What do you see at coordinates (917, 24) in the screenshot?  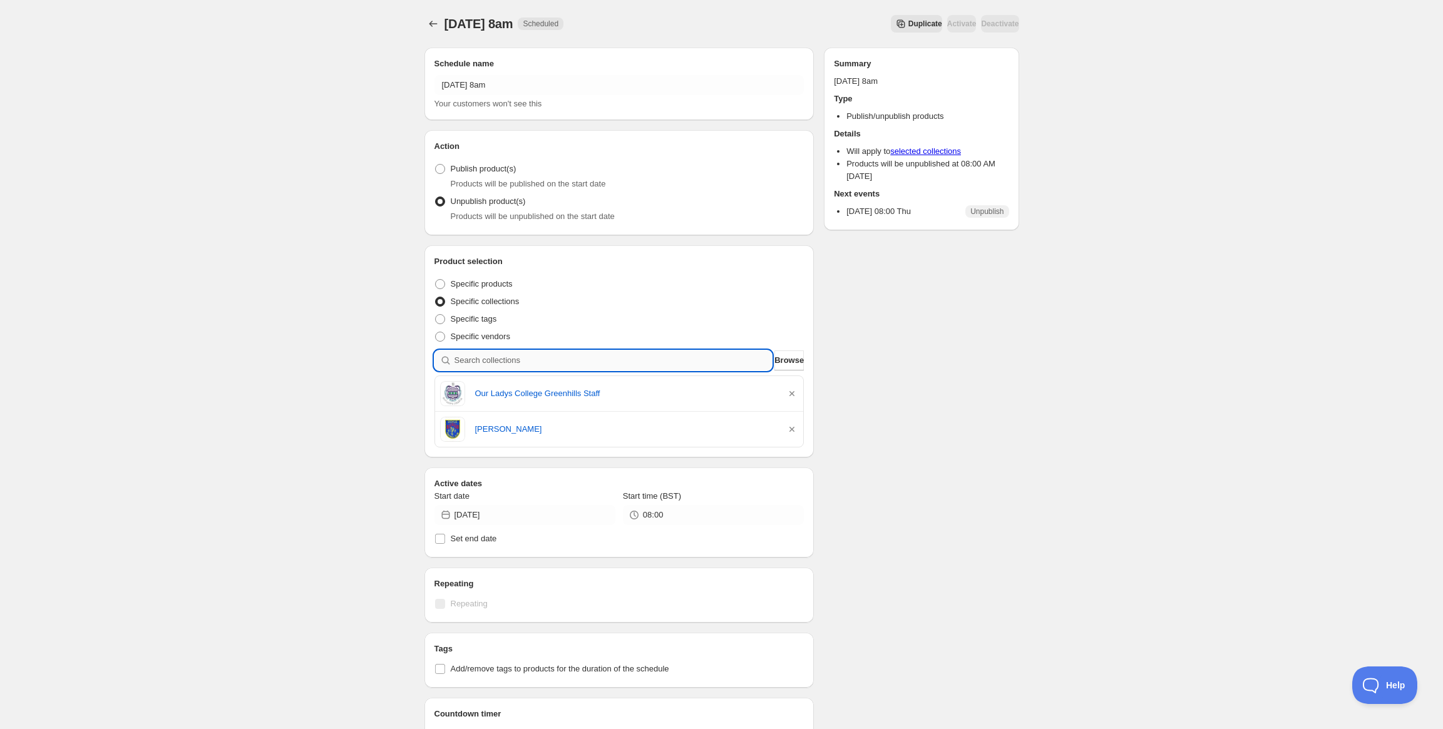 I see `button: Secondary action label` at bounding box center [917, 24].